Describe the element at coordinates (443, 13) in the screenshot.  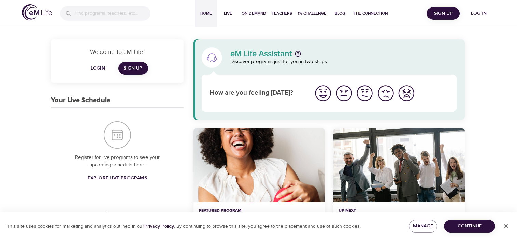
I see `button: Sign Up` at that location.